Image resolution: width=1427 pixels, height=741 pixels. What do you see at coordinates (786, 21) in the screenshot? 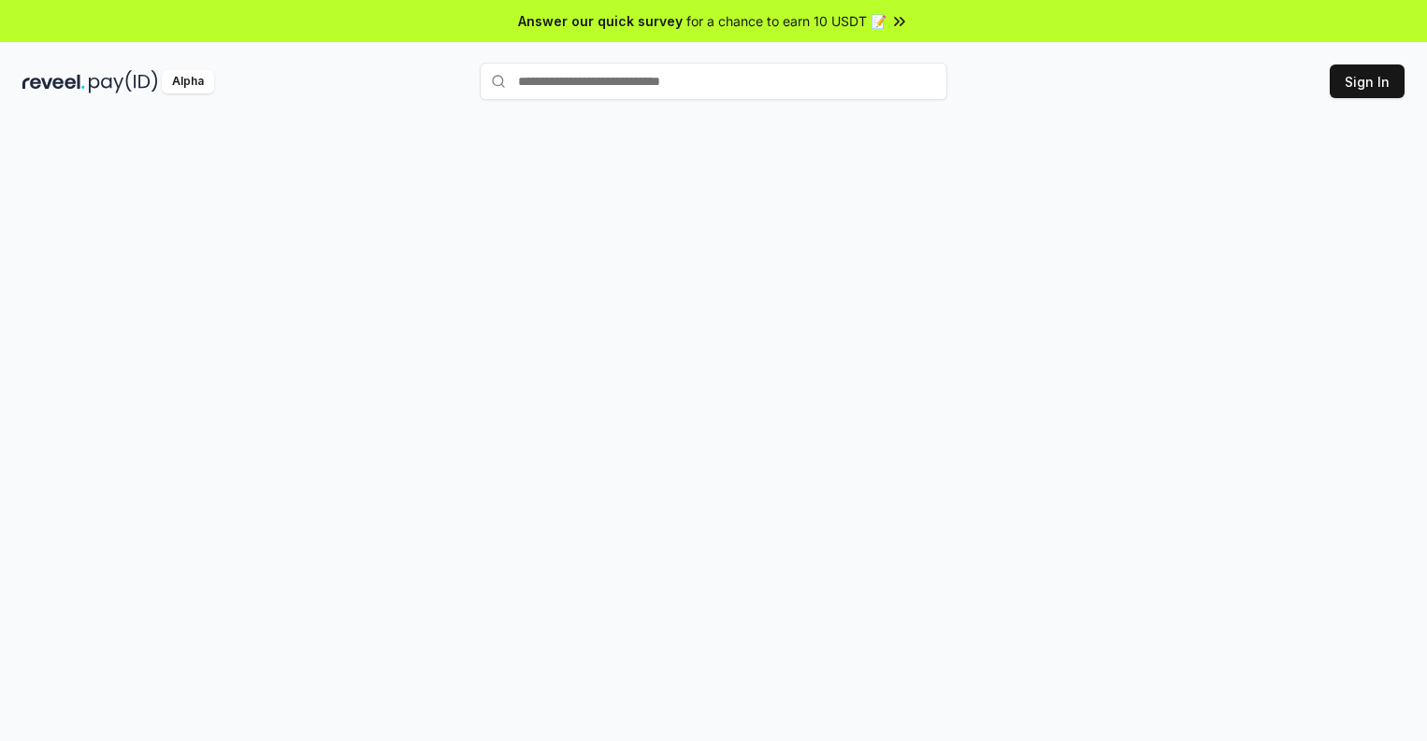
I see `span: for a chance to earn 10 USDT 📝` at bounding box center [786, 21].